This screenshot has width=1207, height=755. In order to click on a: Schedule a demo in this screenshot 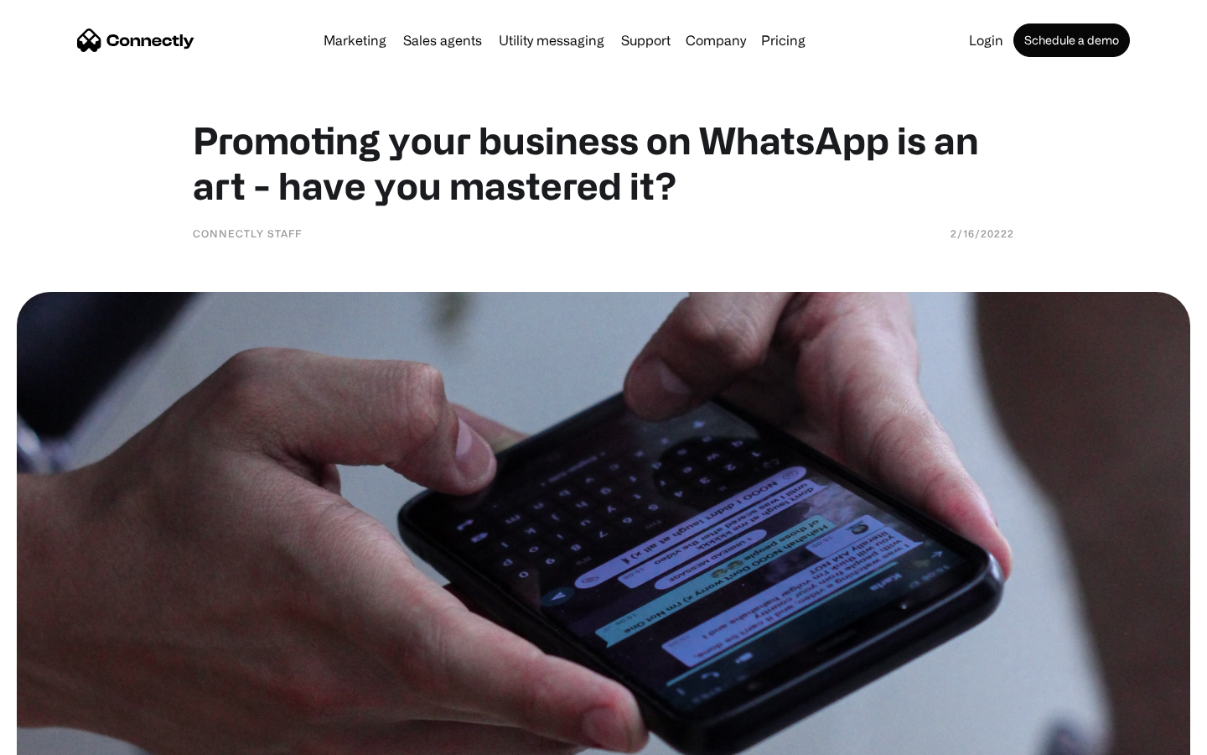, I will do `click(1071, 40)`.